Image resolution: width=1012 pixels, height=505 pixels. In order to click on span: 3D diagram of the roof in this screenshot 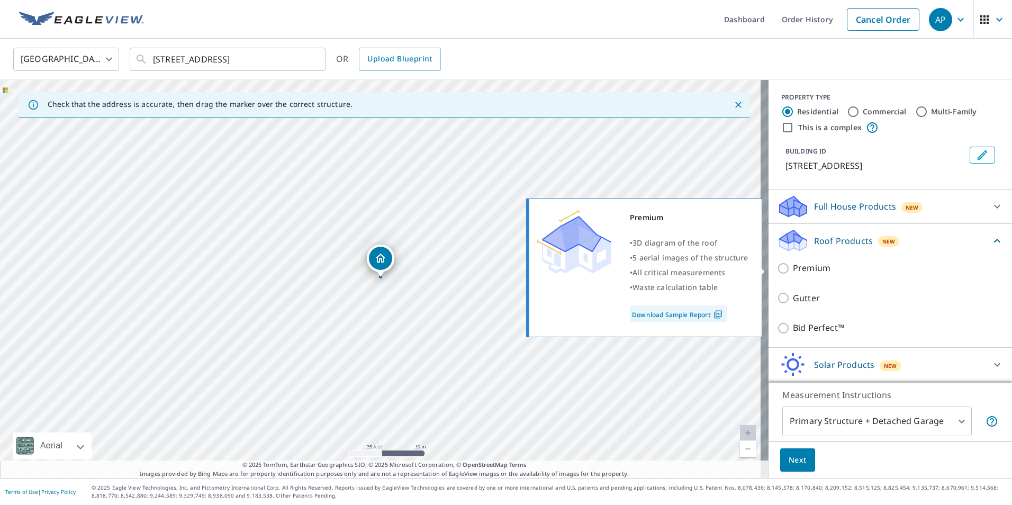, I will do `click(675, 242)`.